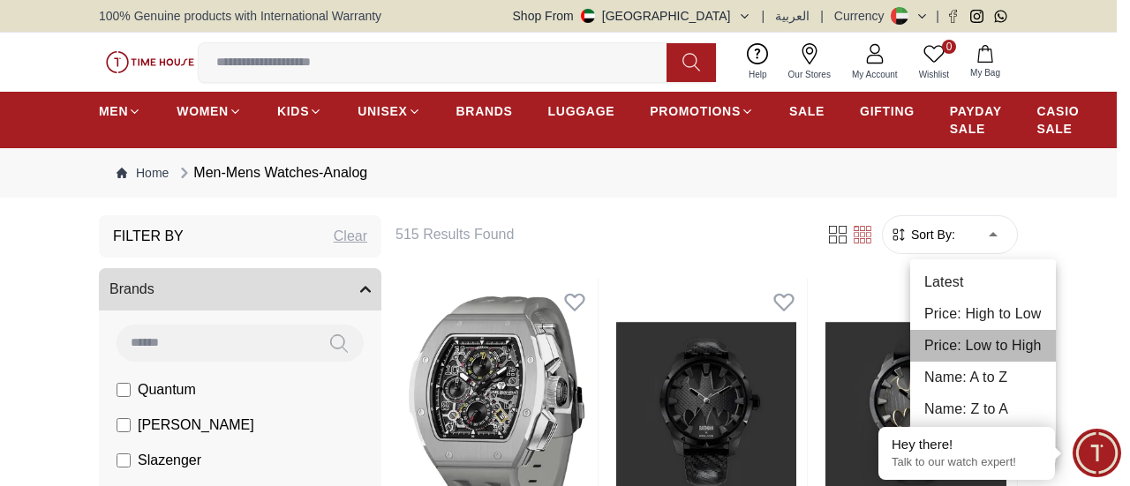  I want to click on li: Price: Low to High, so click(982, 346).